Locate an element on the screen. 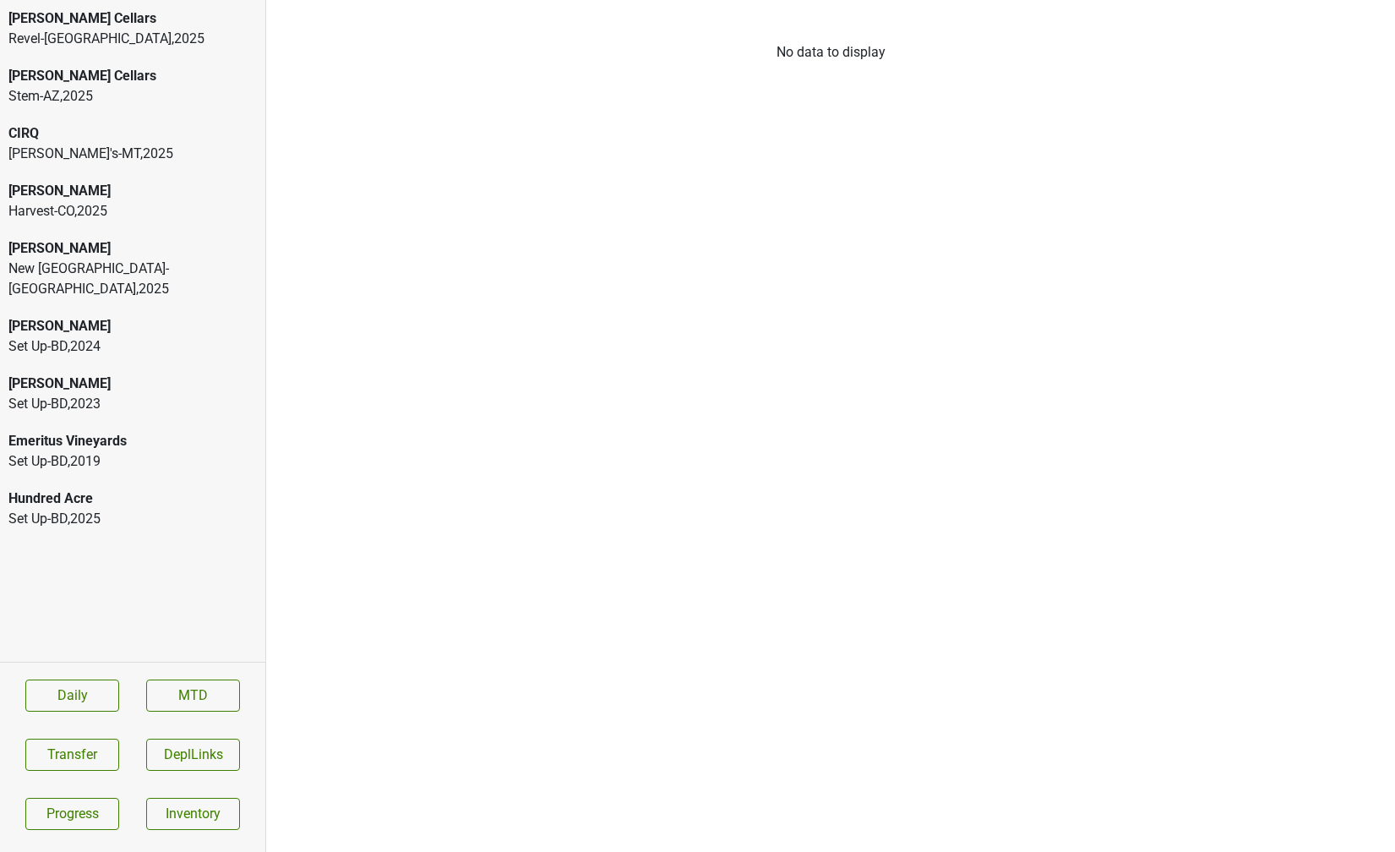 The image size is (1395, 852). div: Set Up-BD , 2023 is located at coordinates (133, 404).